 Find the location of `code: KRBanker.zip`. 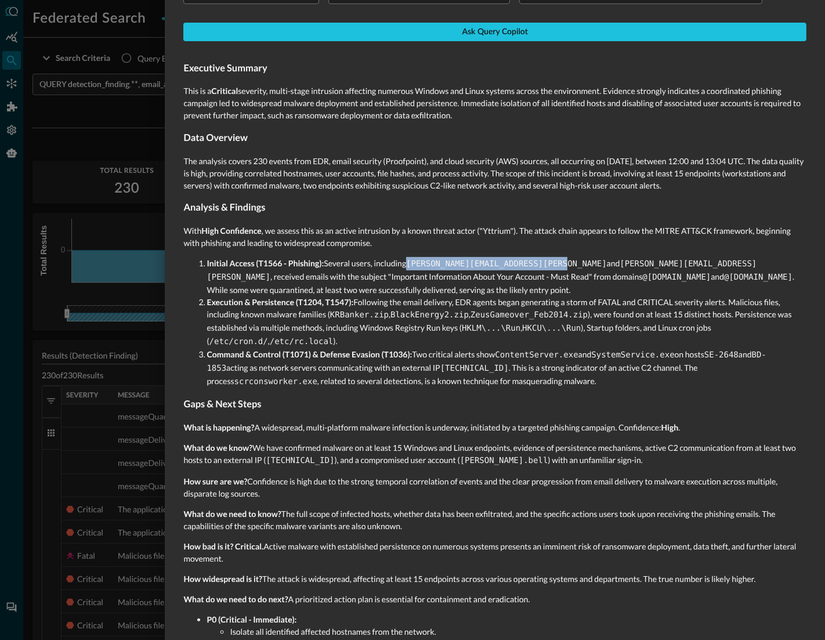

code: KRBanker.zip is located at coordinates (359, 315).